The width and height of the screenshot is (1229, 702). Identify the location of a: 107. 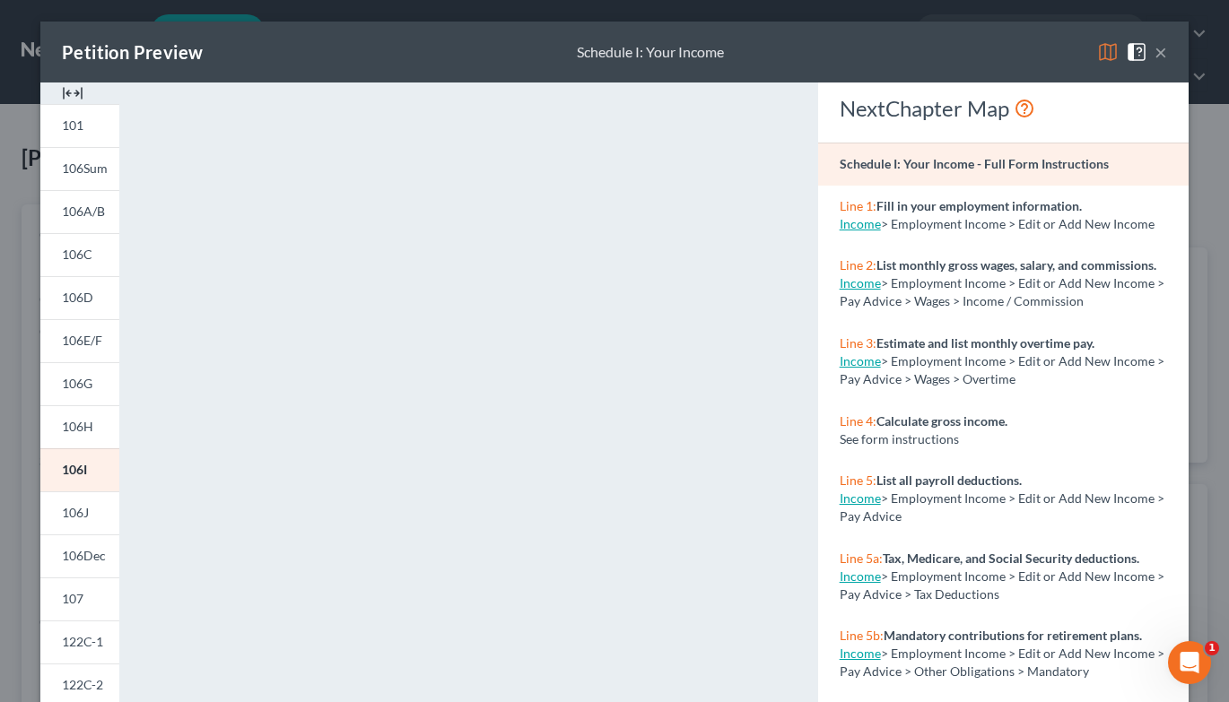
(80, 599).